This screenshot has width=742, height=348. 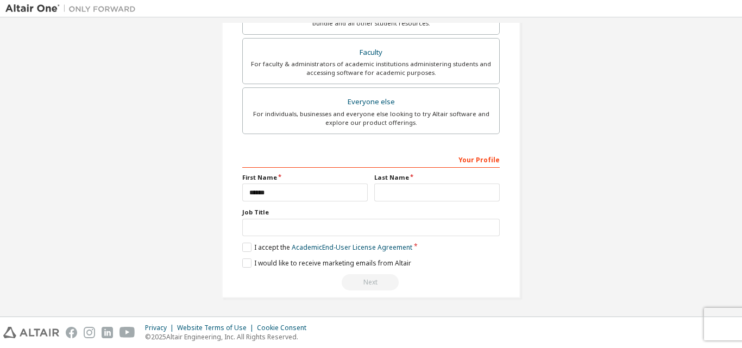 What do you see at coordinates (284, 328) in the screenshot?
I see `div: Cookie Consent` at bounding box center [284, 328].